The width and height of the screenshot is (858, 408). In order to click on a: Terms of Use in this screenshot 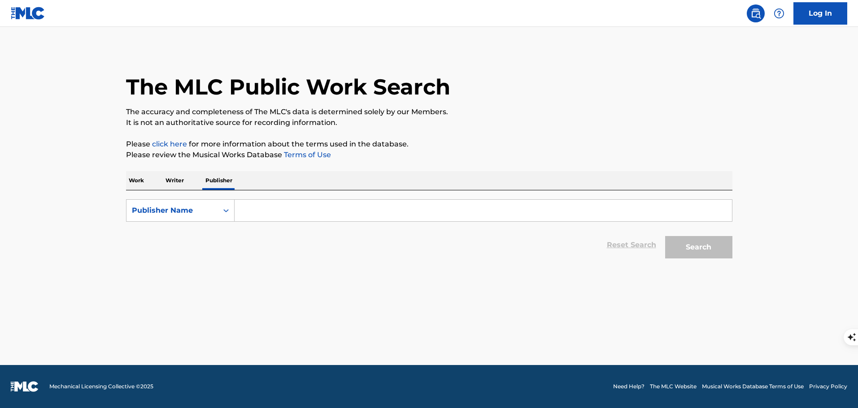, I will do `click(306, 155)`.